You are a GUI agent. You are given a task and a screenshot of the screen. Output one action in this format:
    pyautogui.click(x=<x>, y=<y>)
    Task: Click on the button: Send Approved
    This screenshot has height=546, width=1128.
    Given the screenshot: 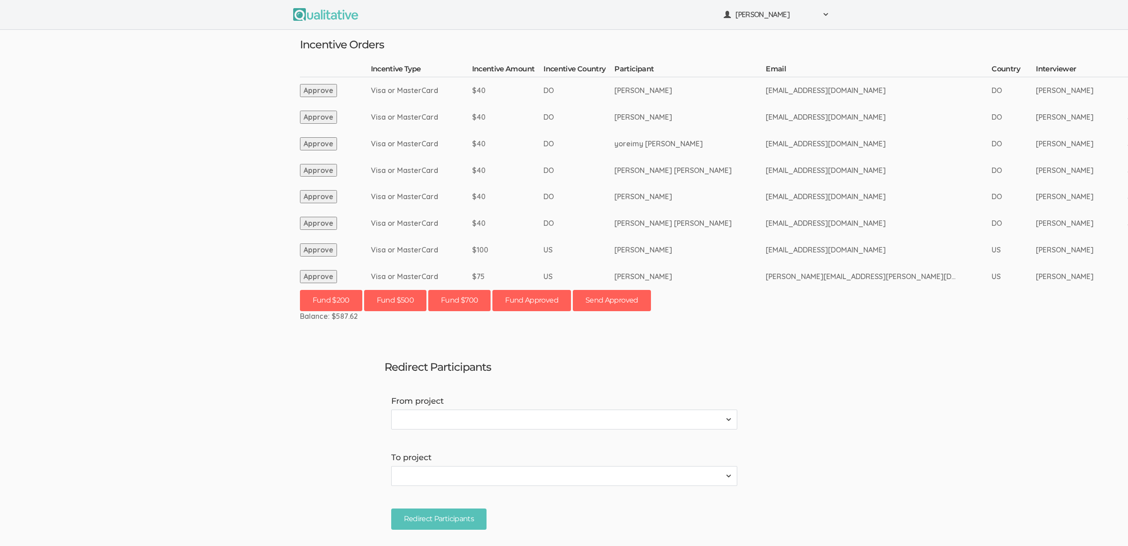 What is the action you would take?
    pyautogui.click(x=612, y=300)
    